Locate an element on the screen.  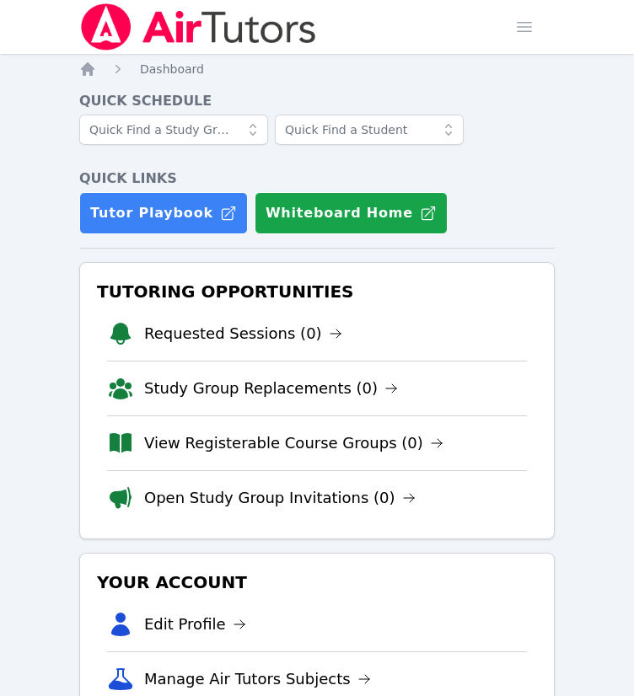
h3: Your Account is located at coordinates (317, 582).